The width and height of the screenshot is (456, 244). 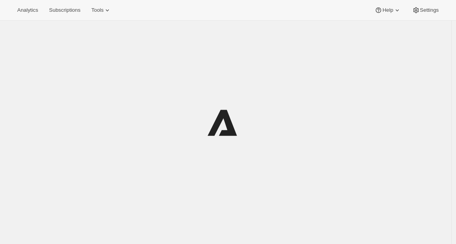 What do you see at coordinates (65, 10) in the screenshot?
I see `button: Subscriptions` at bounding box center [65, 10].